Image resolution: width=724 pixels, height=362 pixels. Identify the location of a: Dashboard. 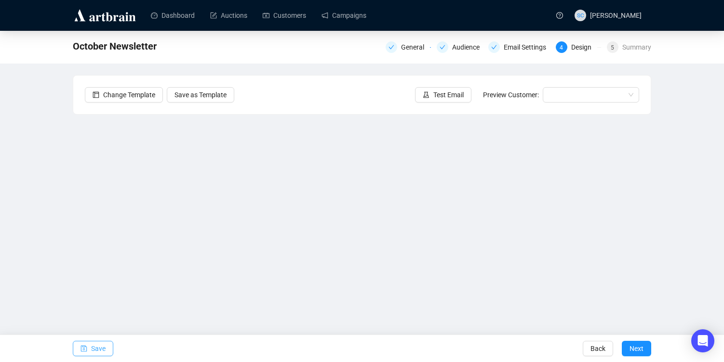
(172, 15).